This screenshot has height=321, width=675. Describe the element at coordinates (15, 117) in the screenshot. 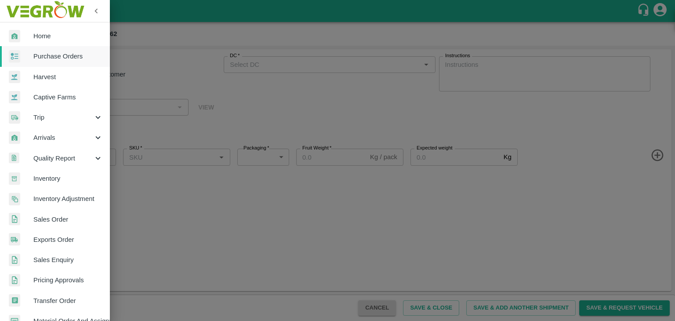

I see `img: delivery` at that location.